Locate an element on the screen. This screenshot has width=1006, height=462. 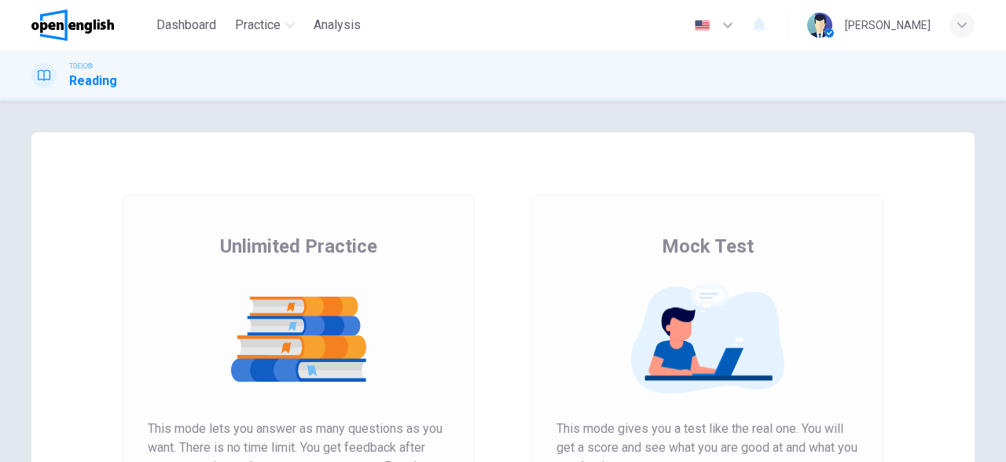
button: Practice is located at coordinates (265, 25).